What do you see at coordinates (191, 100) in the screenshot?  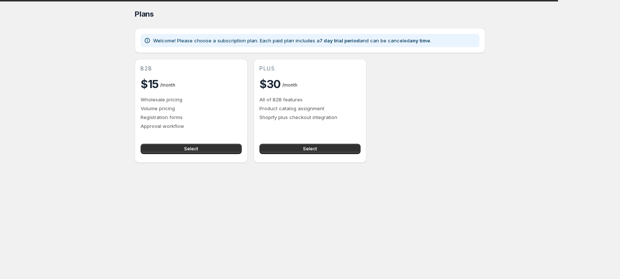 I see `p: Wholesale pricing` at bounding box center [191, 100].